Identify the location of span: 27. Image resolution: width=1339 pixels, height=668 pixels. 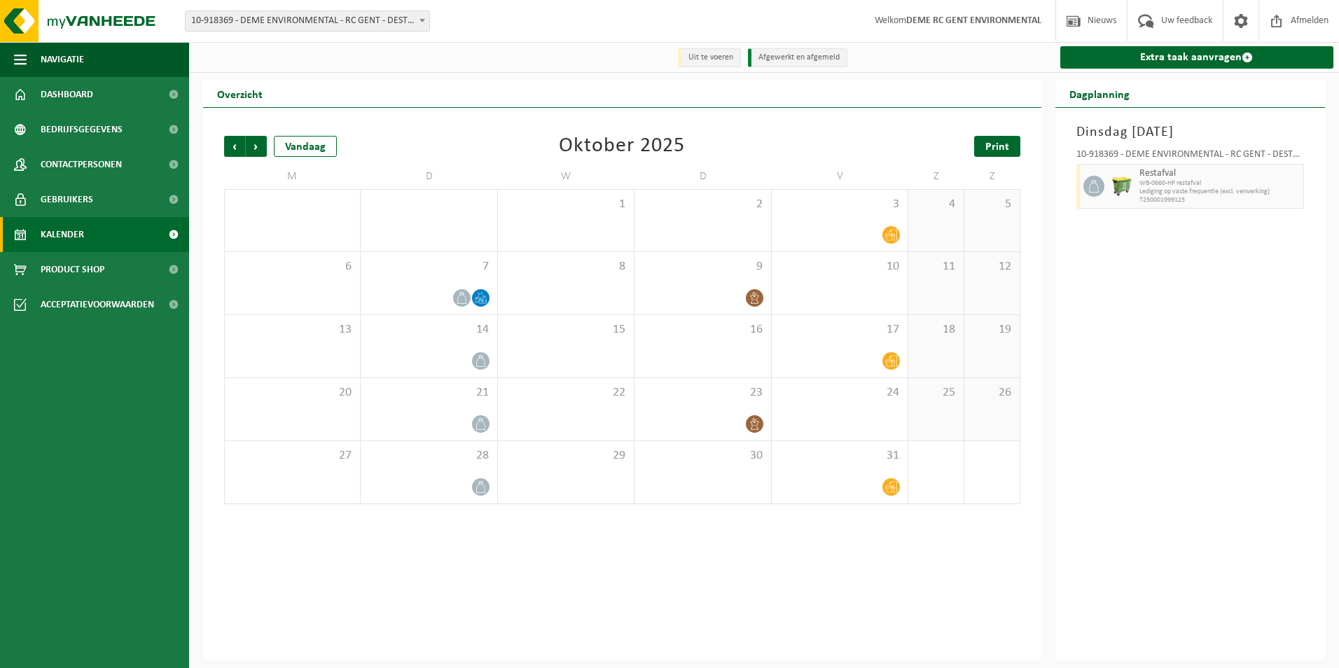
(292, 456).